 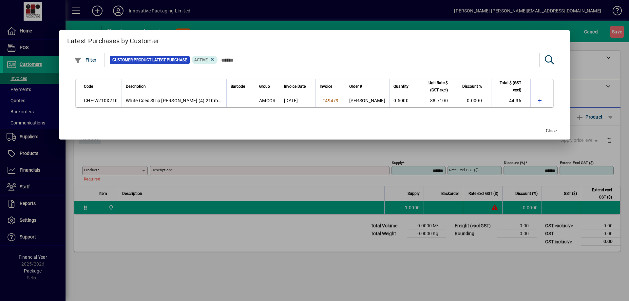 What do you see at coordinates (401, 86) in the screenshot?
I see `span: Quantity` at bounding box center [401, 86].